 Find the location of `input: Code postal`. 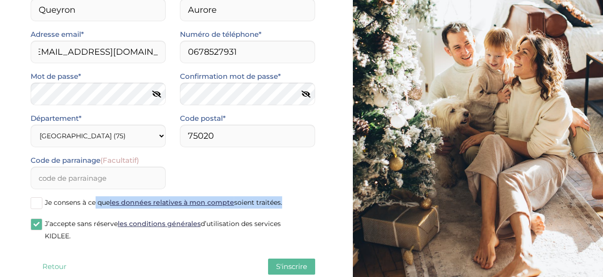

input: Code postal is located at coordinates (248, 136).